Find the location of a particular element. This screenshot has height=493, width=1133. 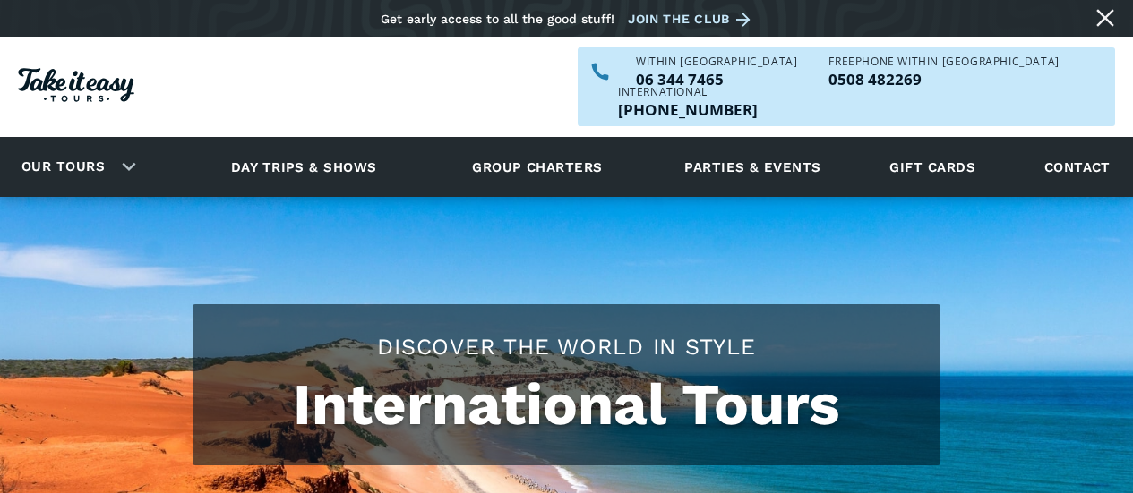

a: Day trips & shows is located at coordinates (304, 167).